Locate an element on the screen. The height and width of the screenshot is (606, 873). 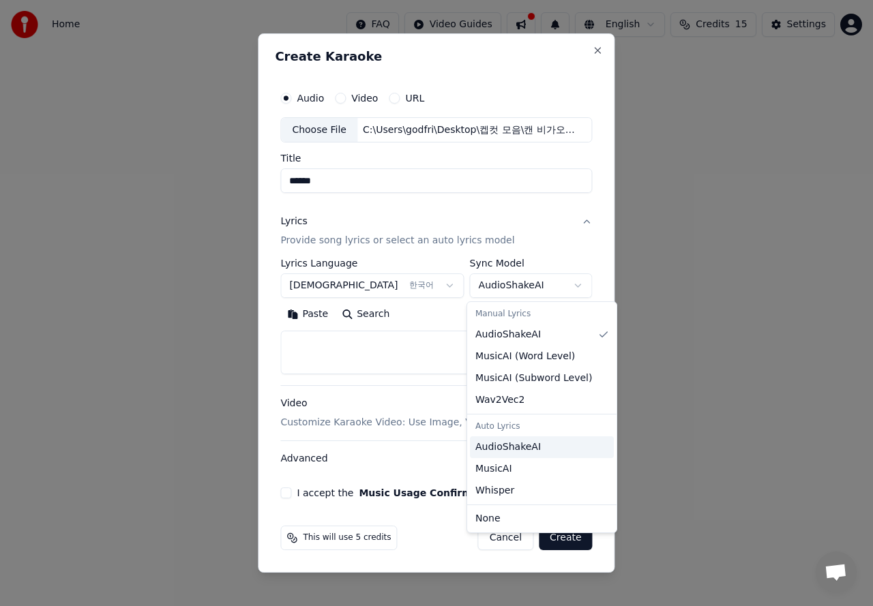
div: Manual Lyrics is located at coordinates (542, 314).